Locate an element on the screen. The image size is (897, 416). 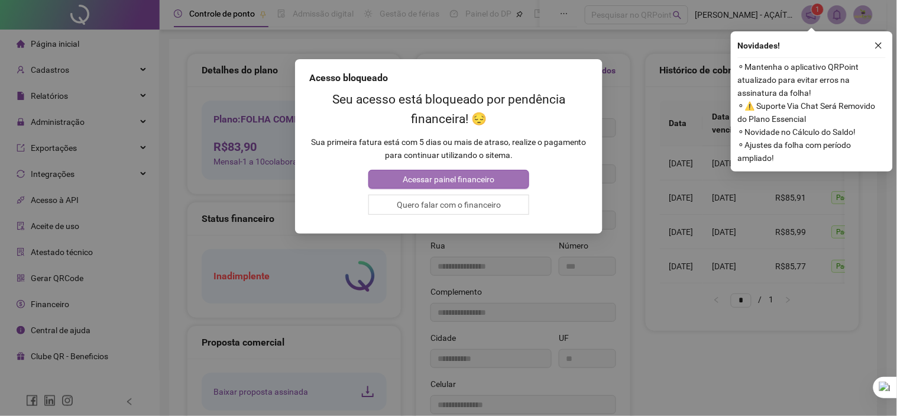
span: ⚬ Novidade no Cálculo do Saldo! is located at coordinates (812, 132).